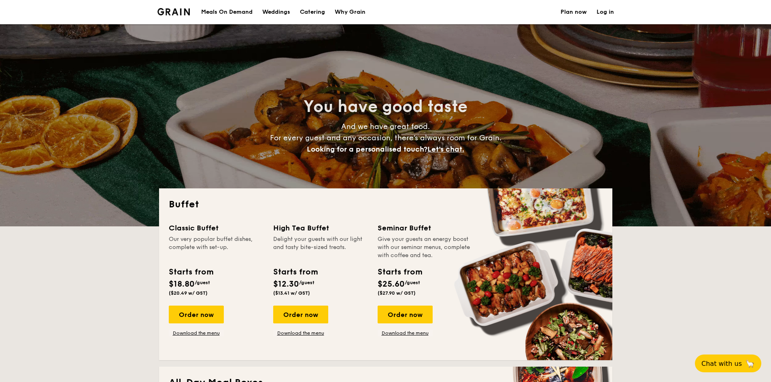 The height and width of the screenshot is (382, 771). What do you see at coordinates (291, 293) in the screenshot?
I see `span: ($13.41 w/ GST)` at bounding box center [291, 293].